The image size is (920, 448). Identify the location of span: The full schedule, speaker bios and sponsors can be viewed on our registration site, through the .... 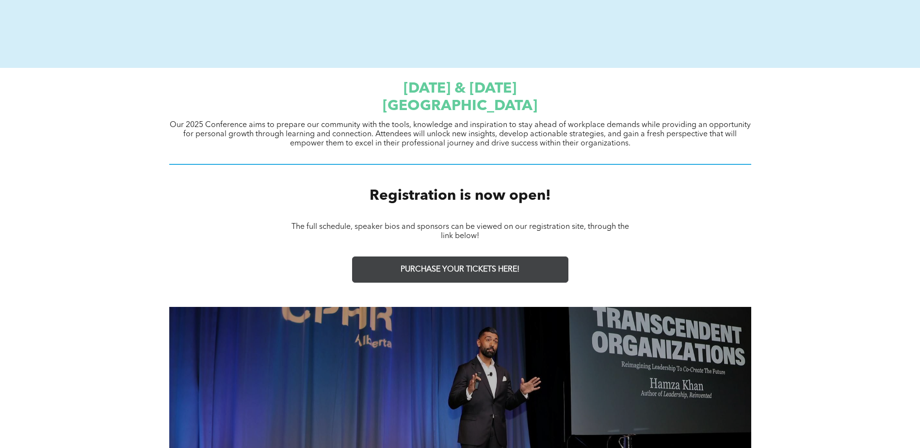
(460, 231).